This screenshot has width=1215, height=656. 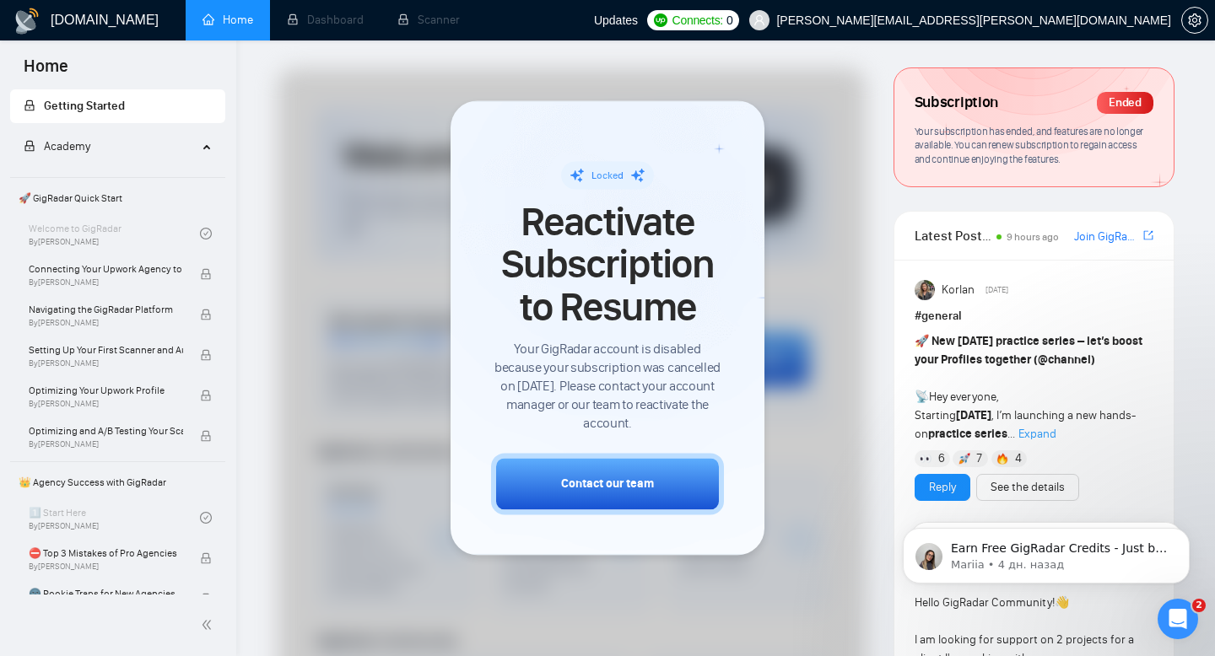 I want to click on button: setting, so click(x=1194, y=20).